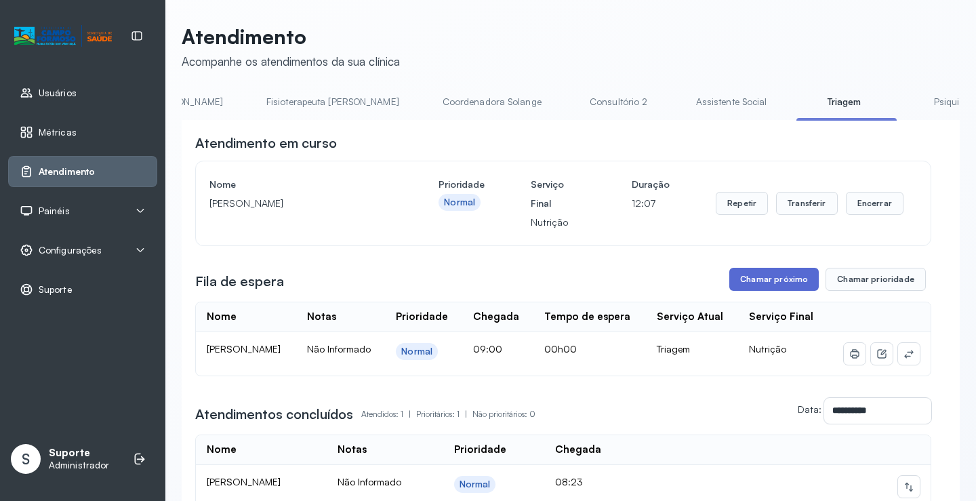 Image resolution: width=976 pixels, height=501 pixels. What do you see at coordinates (487, 348) in the screenshot?
I see `span: 09:00` at bounding box center [487, 348].